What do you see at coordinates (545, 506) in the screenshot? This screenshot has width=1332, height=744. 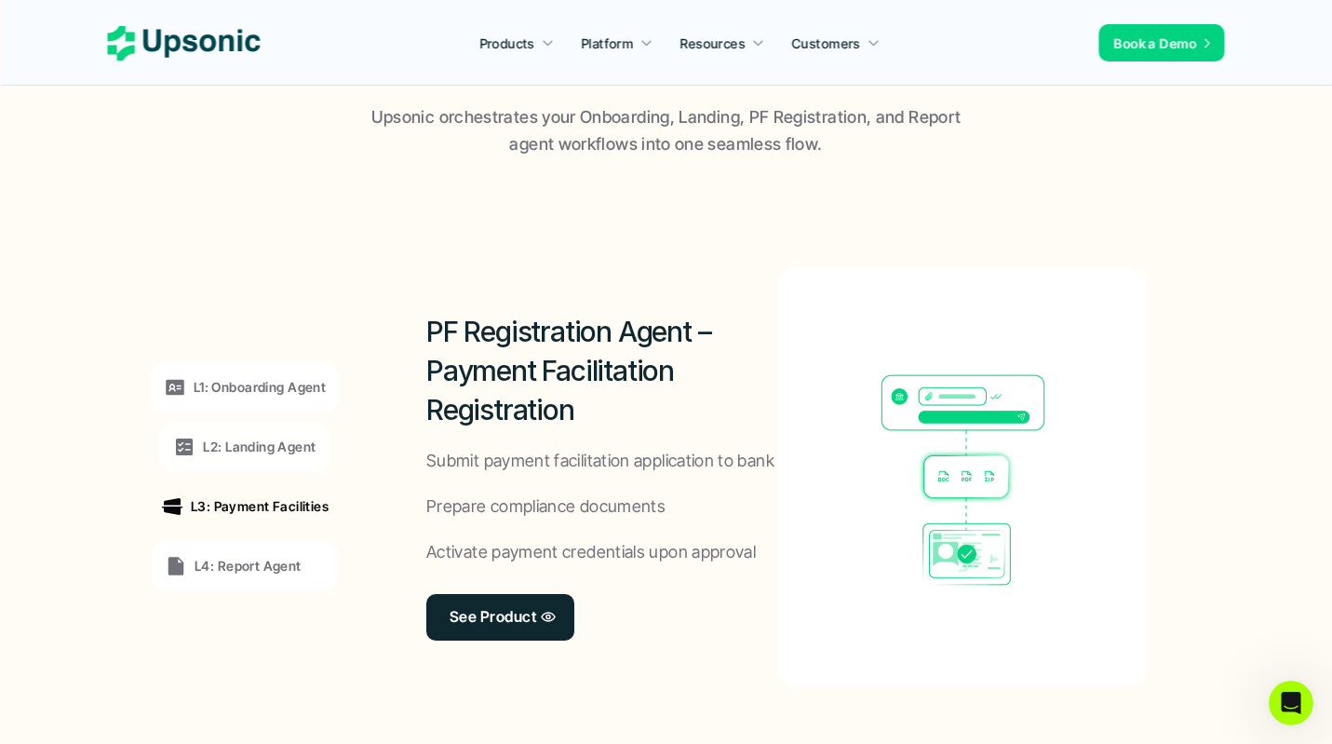 I see `p: Prepare compliance documents` at bounding box center [545, 506].